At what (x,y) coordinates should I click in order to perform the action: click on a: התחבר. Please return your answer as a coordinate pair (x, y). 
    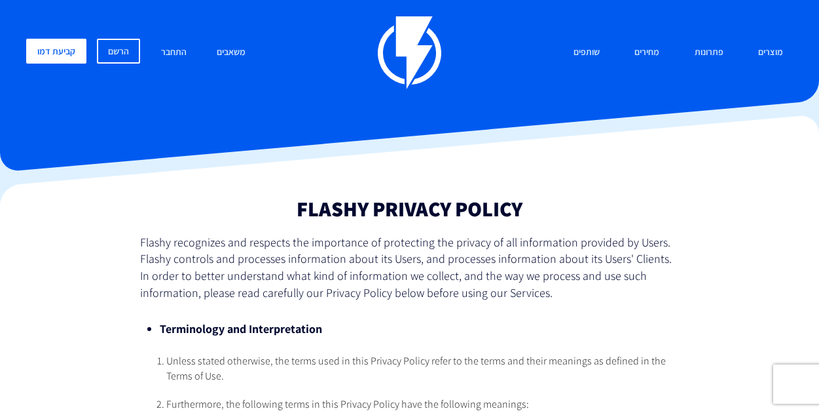
    Looking at the image, I should click on (174, 52).